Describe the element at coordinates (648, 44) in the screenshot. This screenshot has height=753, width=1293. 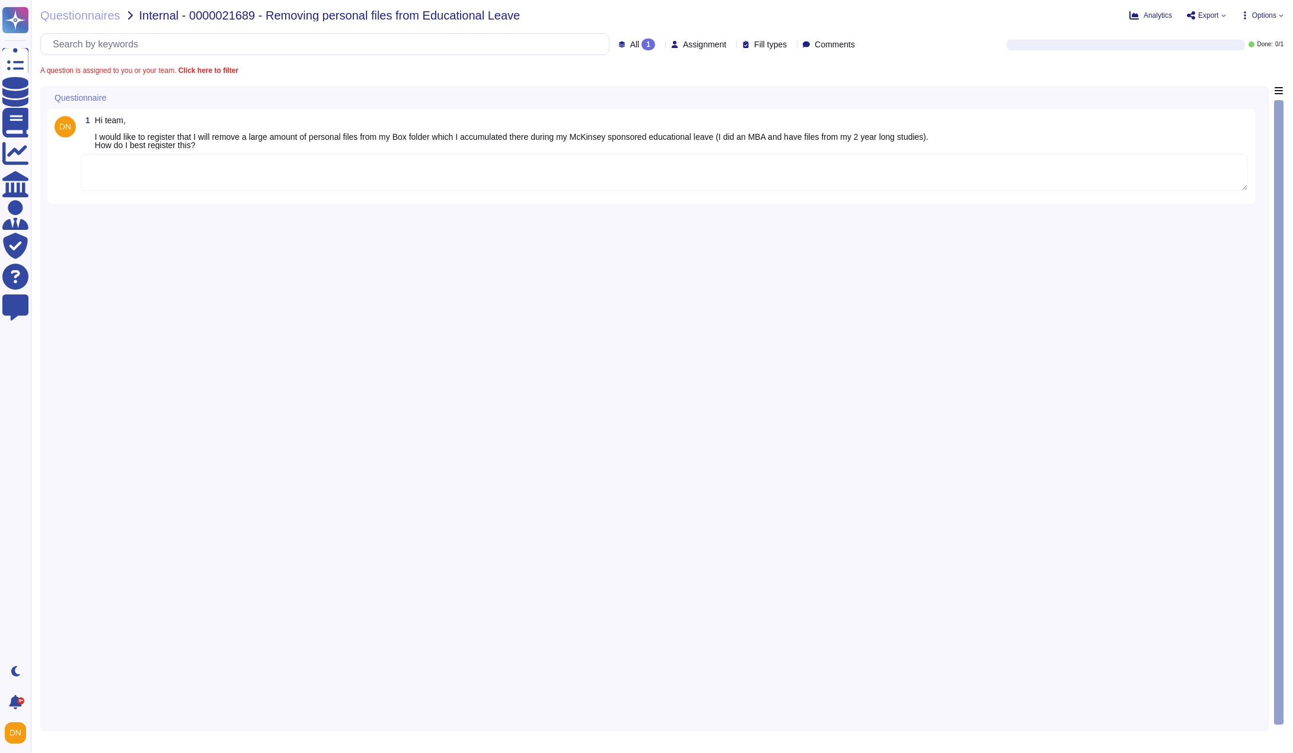
I see `div: 1` at that location.